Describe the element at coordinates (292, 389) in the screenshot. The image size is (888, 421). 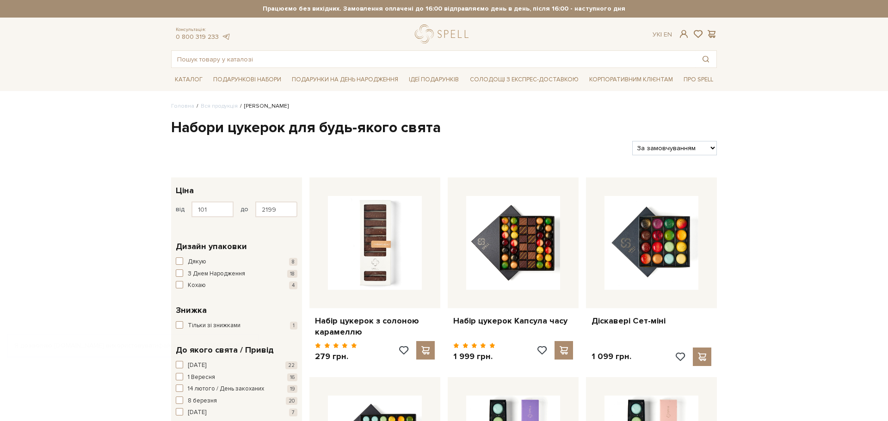
I see `span: 19` at that location.